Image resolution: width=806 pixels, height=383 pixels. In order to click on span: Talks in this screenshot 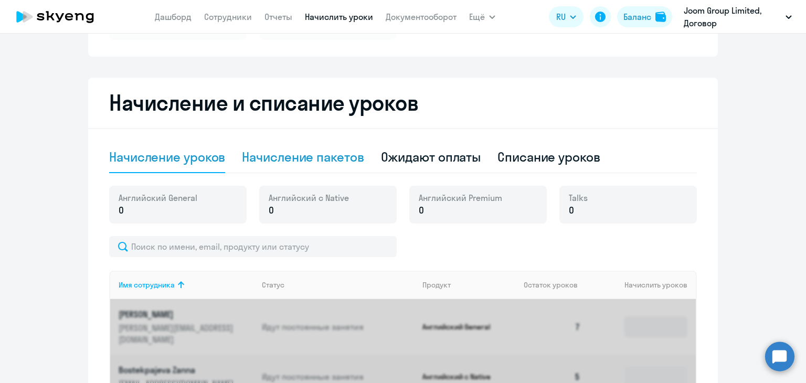, I will do `click(578, 198)`.